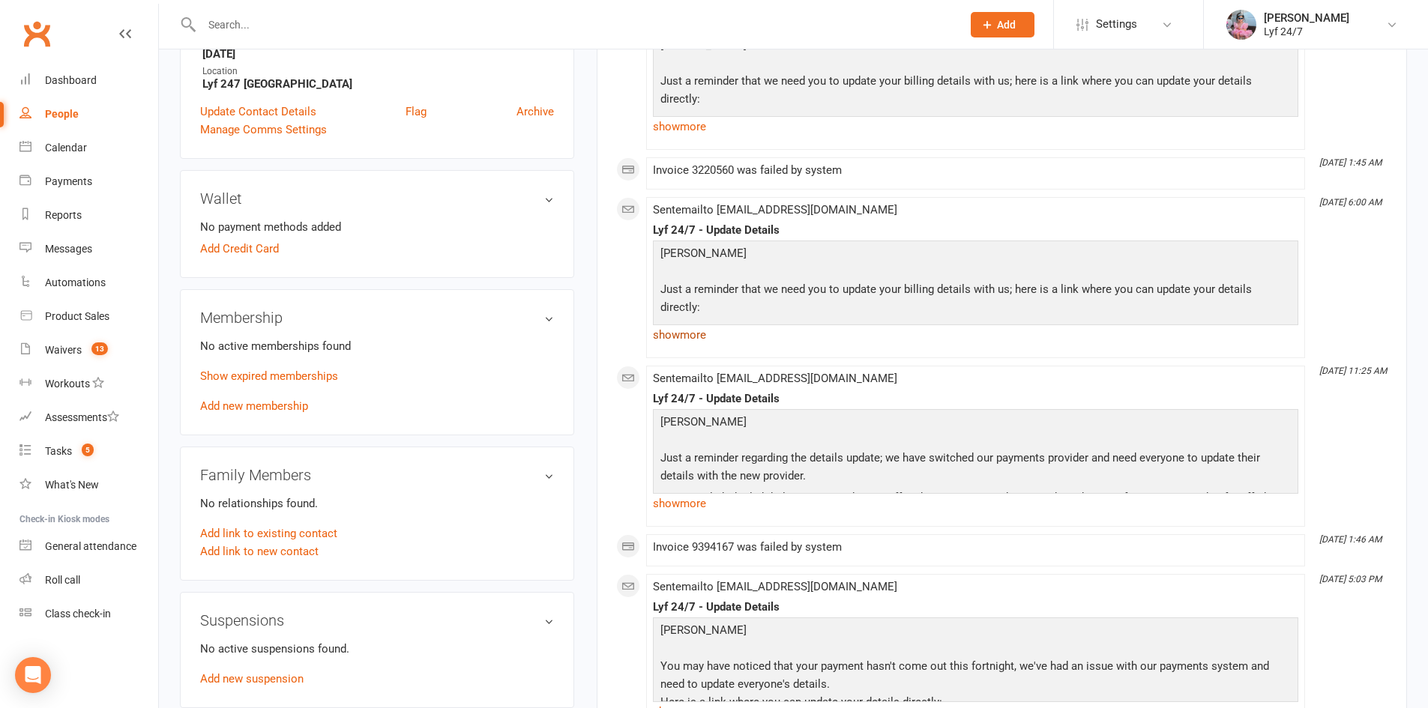 The image size is (1428, 708). Describe the element at coordinates (269, 376) in the screenshot. I see `a: Show expired memberships` at that location.